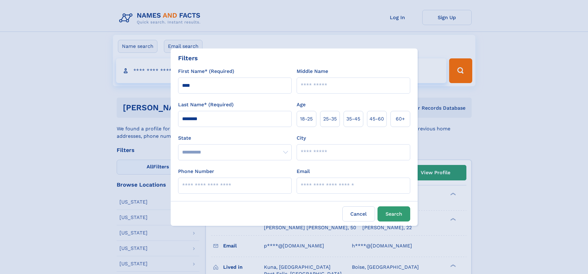 This screenshot has height=274, width=588. Describe the element at coordinates (235, 138) in the screenshot. I see `label: State` at that location.